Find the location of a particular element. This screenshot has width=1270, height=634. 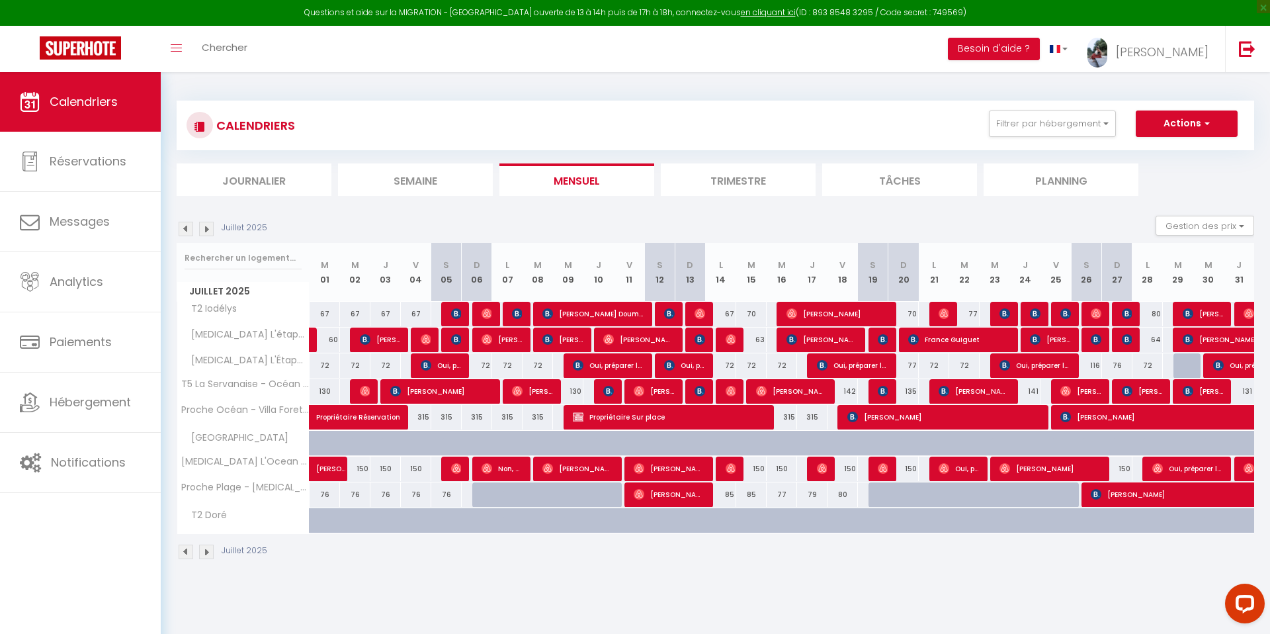

th: 02 is located at coordinates (355, 272).